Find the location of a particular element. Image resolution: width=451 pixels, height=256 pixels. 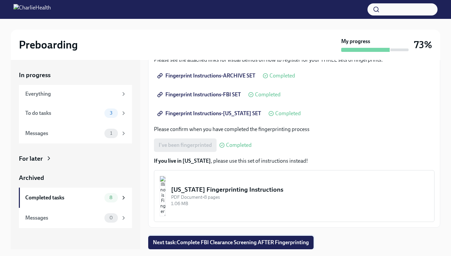

button: Next task:Complete FBI Clearance Screening AFTER Fingerprinting is located at coordinates (231, 242).